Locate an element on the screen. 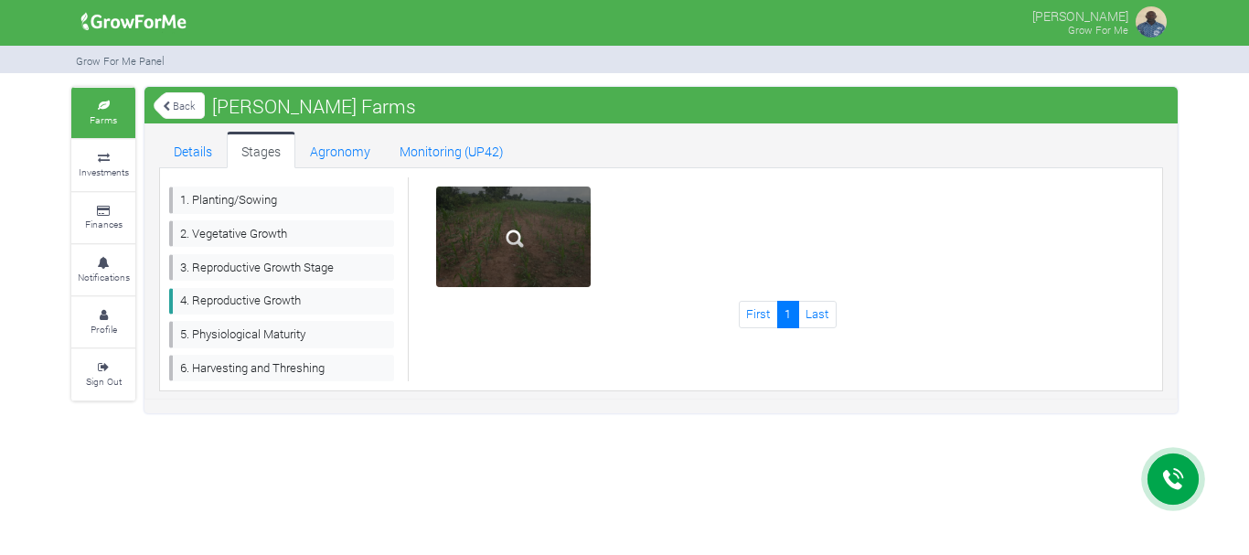 Image resolution: width=1249 pixels, height=555 pixels. small: Profile is located at coordinates (103, 329).